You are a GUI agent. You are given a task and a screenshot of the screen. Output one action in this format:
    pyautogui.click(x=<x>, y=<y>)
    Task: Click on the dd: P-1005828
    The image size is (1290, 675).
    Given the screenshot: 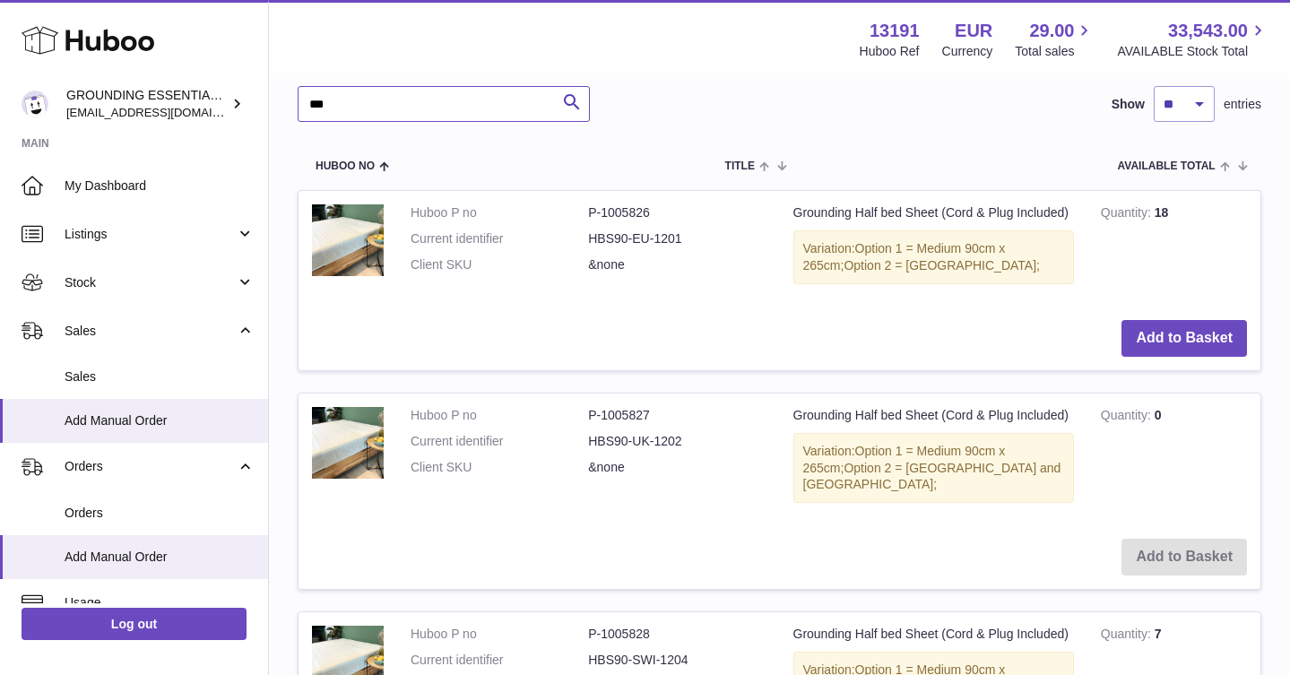 What is the action you would take?
    pyautogui.click(x=677, y=634)
    